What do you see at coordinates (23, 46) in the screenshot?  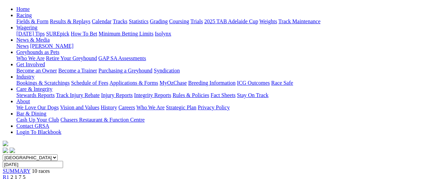 I see `a: News` at bounding box center [23, 46].